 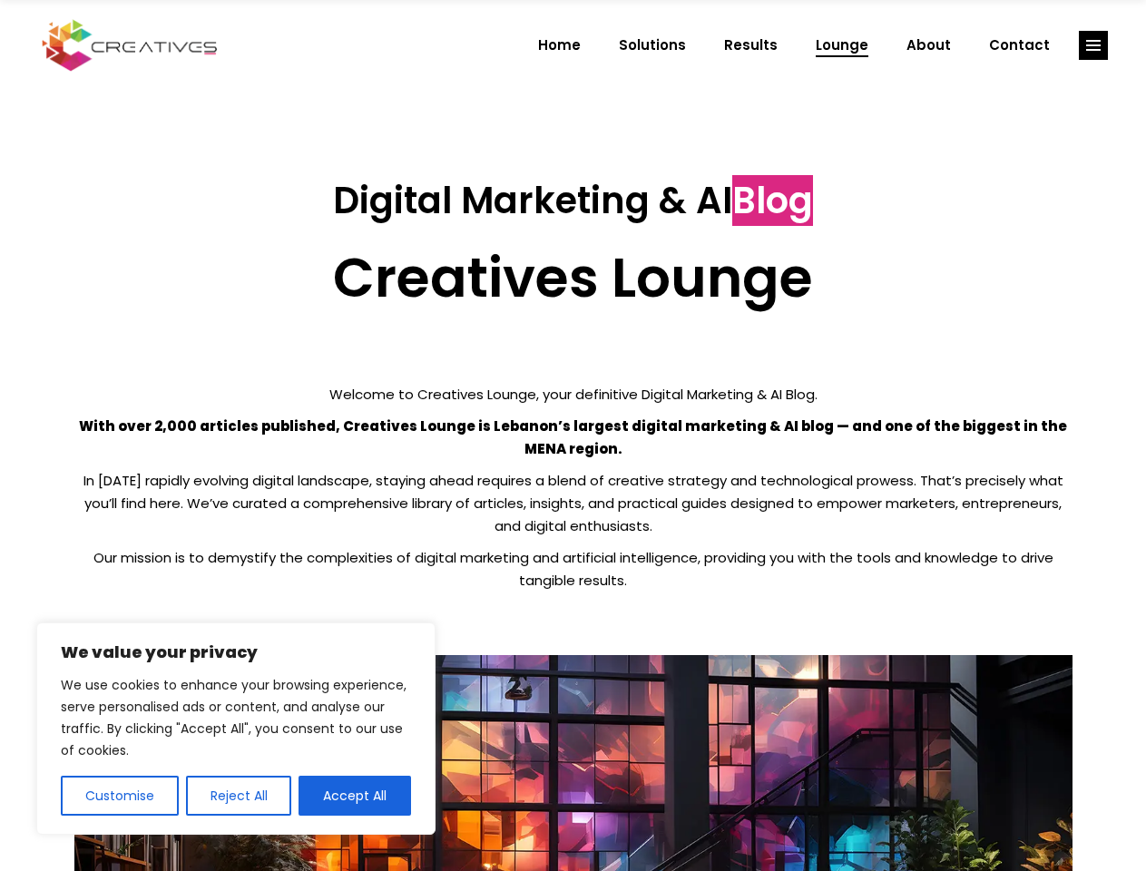 I want to click on p: We value your privacy, so click(x=236, y=652).